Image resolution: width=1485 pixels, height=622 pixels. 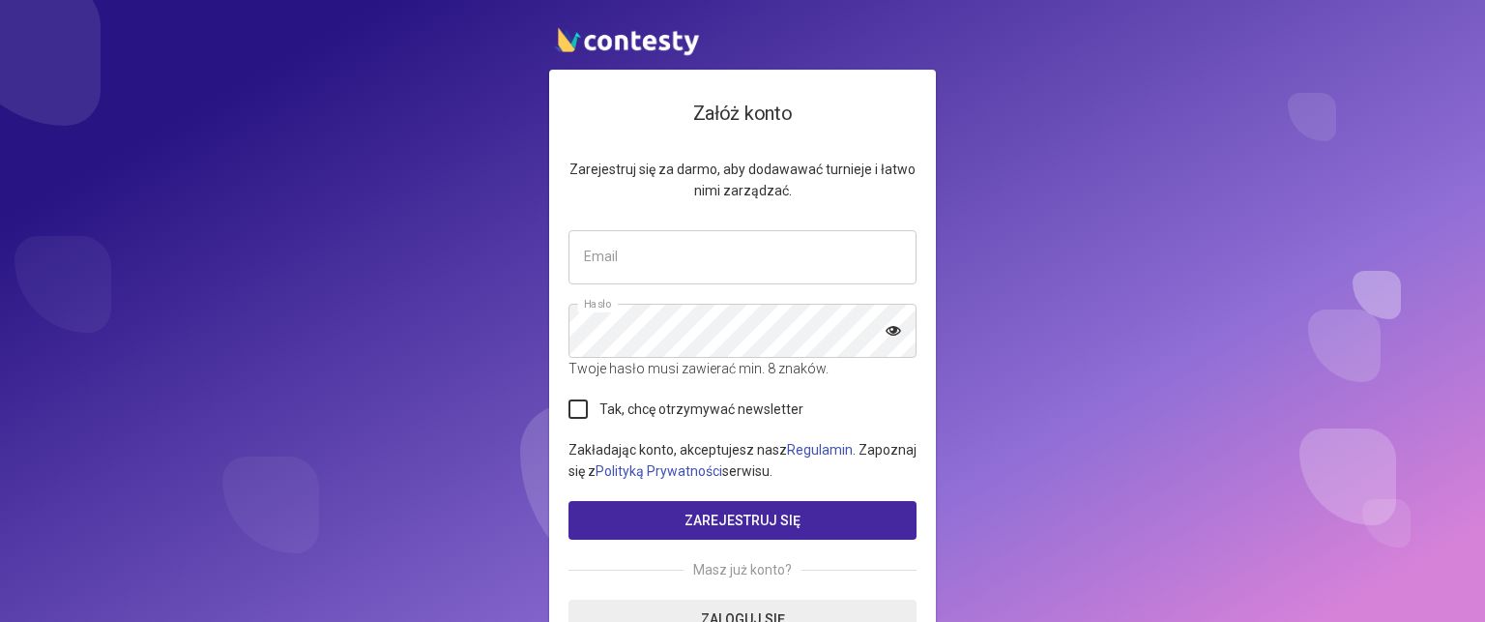 What do you see at coordinates (627, 40) in the screenshot?
I see `img: contesty logo` at bounding box center [627, 40].